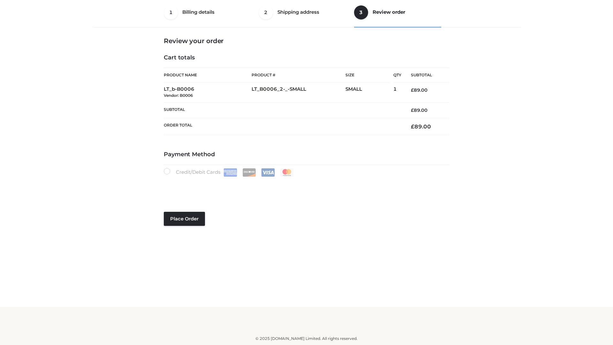  I want to click on th: Size, so click(368, 75).